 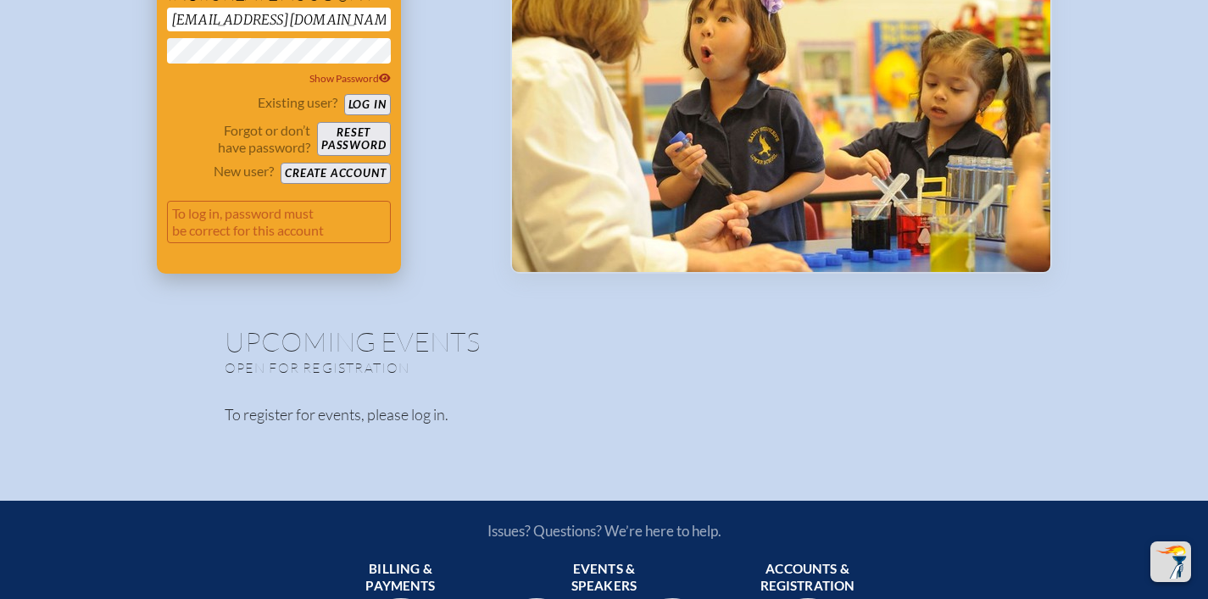 I want to click on button: Resetpassword, so click(x=353, y=139).